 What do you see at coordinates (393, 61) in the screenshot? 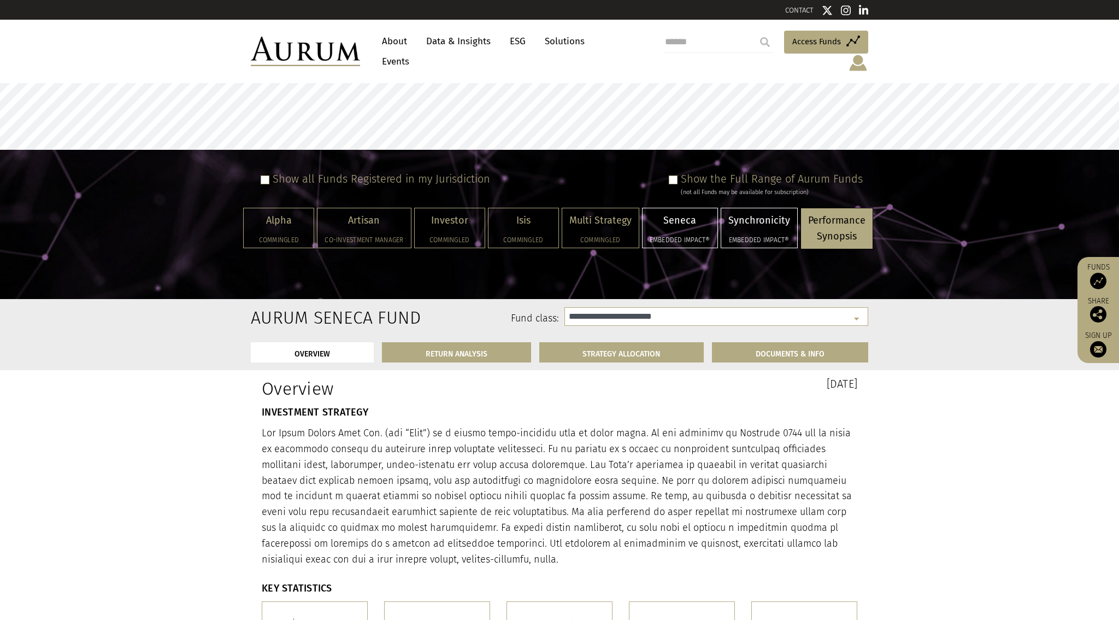
I see `a: Events` at bounding box center [393, 61].